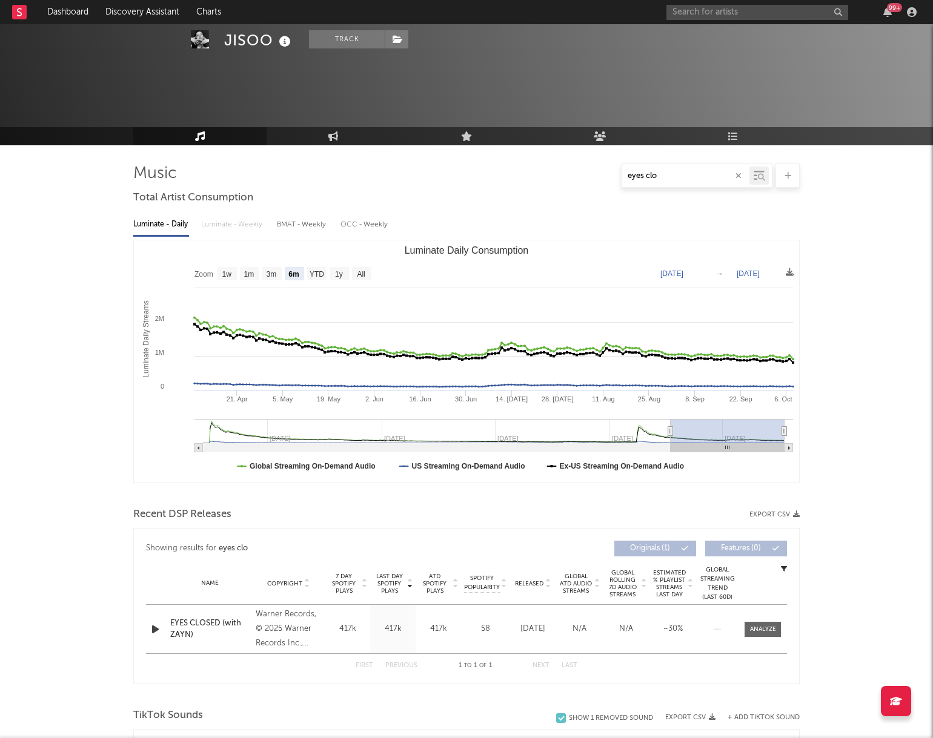 The width and height of the screenshot is (933, 738). Describe the element at coordinates (249, 274) in the screenshot. I see `text: 1m` at that location.